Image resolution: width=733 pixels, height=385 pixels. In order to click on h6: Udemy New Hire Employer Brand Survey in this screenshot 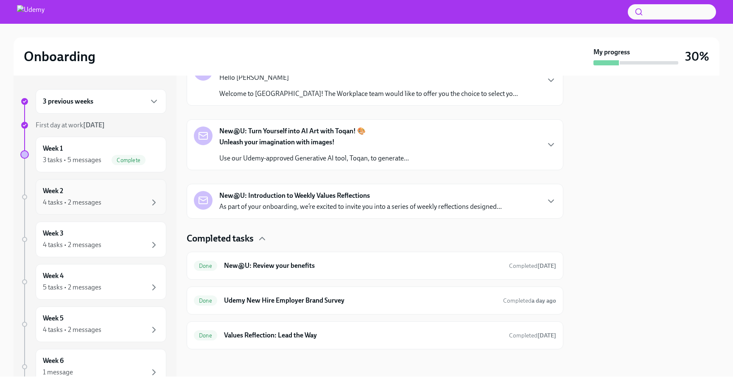, I will do `click(360, 300)`.